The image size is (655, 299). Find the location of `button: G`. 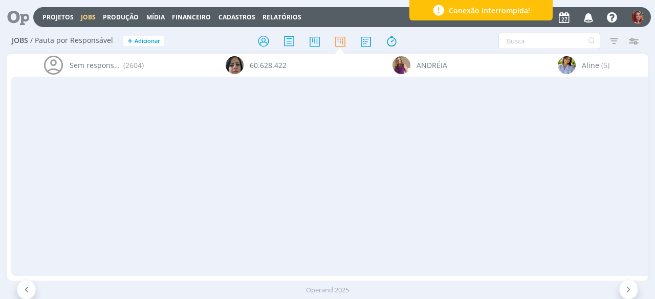

button: G is located at coordinates (638, 17).